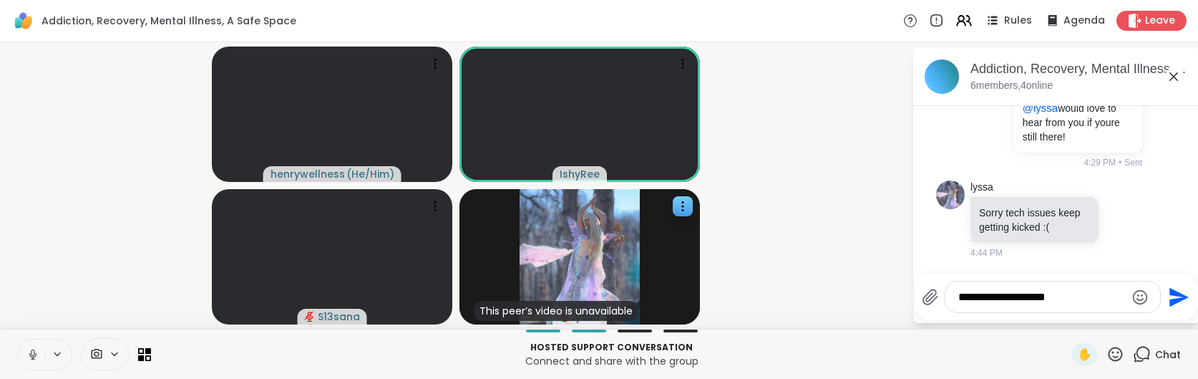 The image size is (1198, 379). I want to click on a: lyssa, so click(982, 187).